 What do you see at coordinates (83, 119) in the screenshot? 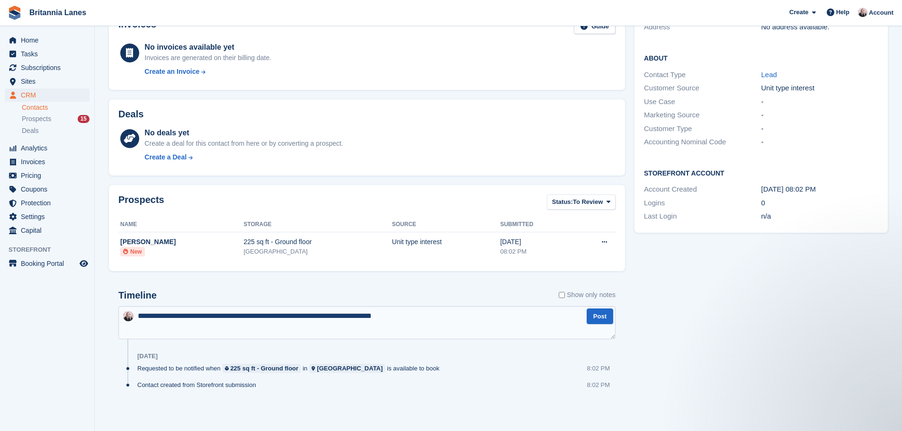
I see `div: 15` at bounding box center [83, 119].